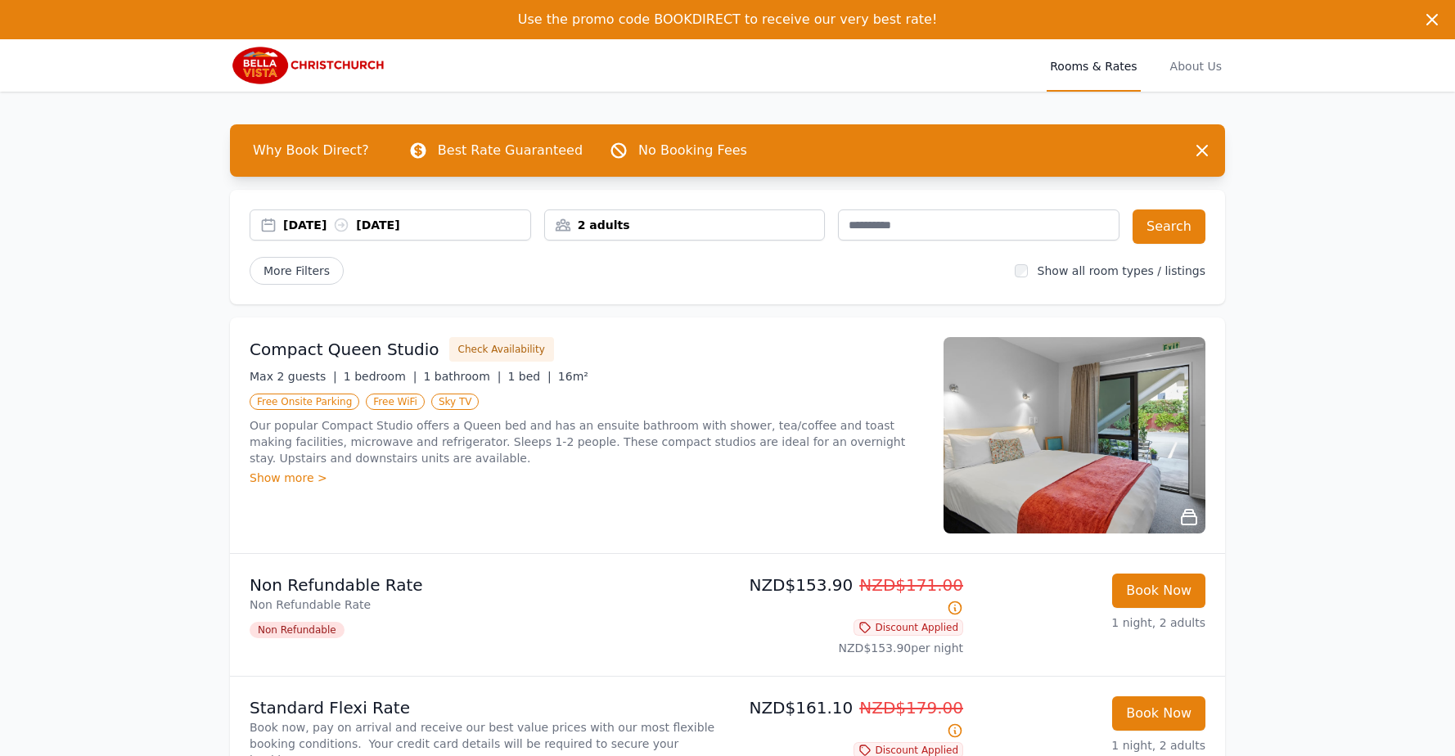 The height and width of the screenshot is (756, 1455). What do you see at coordinates (510, 151) in the screenshot?
I see `p: Best Rate Guaranteed` at bounding box center [510, 151].